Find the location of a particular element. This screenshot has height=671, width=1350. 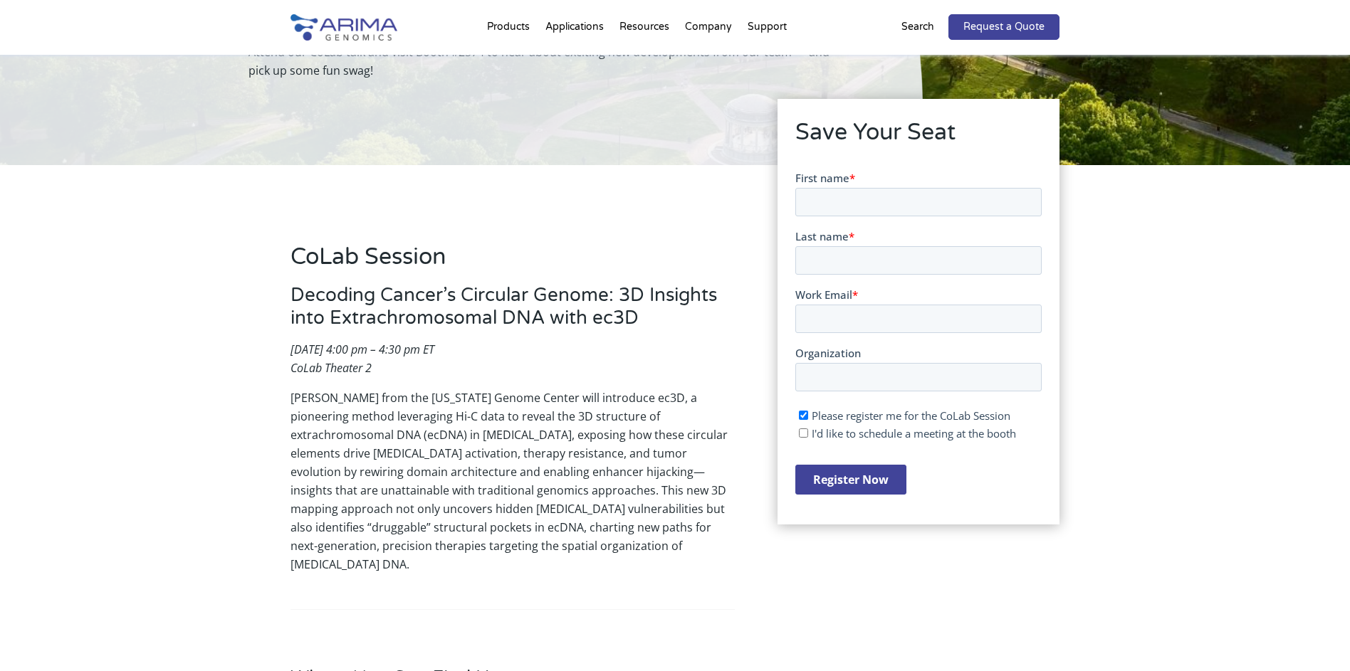

p: Attend our CoLab talk and visit Booth #2574 to hear about exciting new developments from our team... is located at coordinates (550, 61).